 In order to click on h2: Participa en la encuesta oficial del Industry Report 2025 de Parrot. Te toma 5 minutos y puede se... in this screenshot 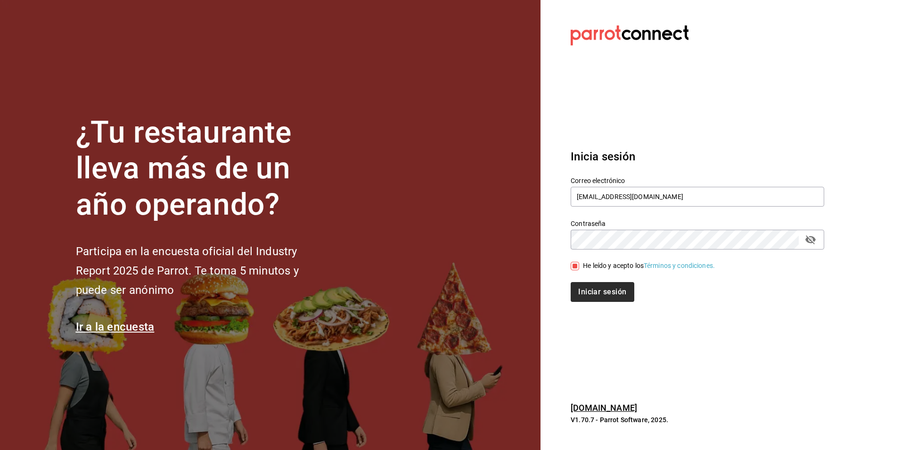, I will do `click(203, 271)`.